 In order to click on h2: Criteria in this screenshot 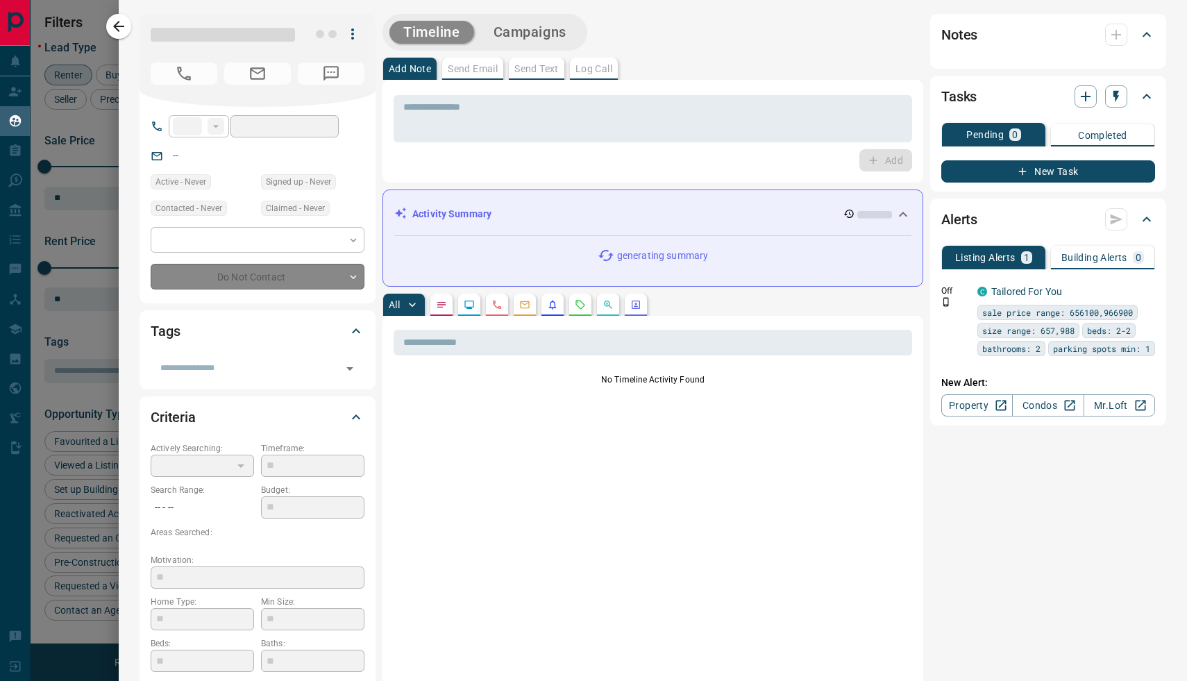, I will do `click(173, 417)`.